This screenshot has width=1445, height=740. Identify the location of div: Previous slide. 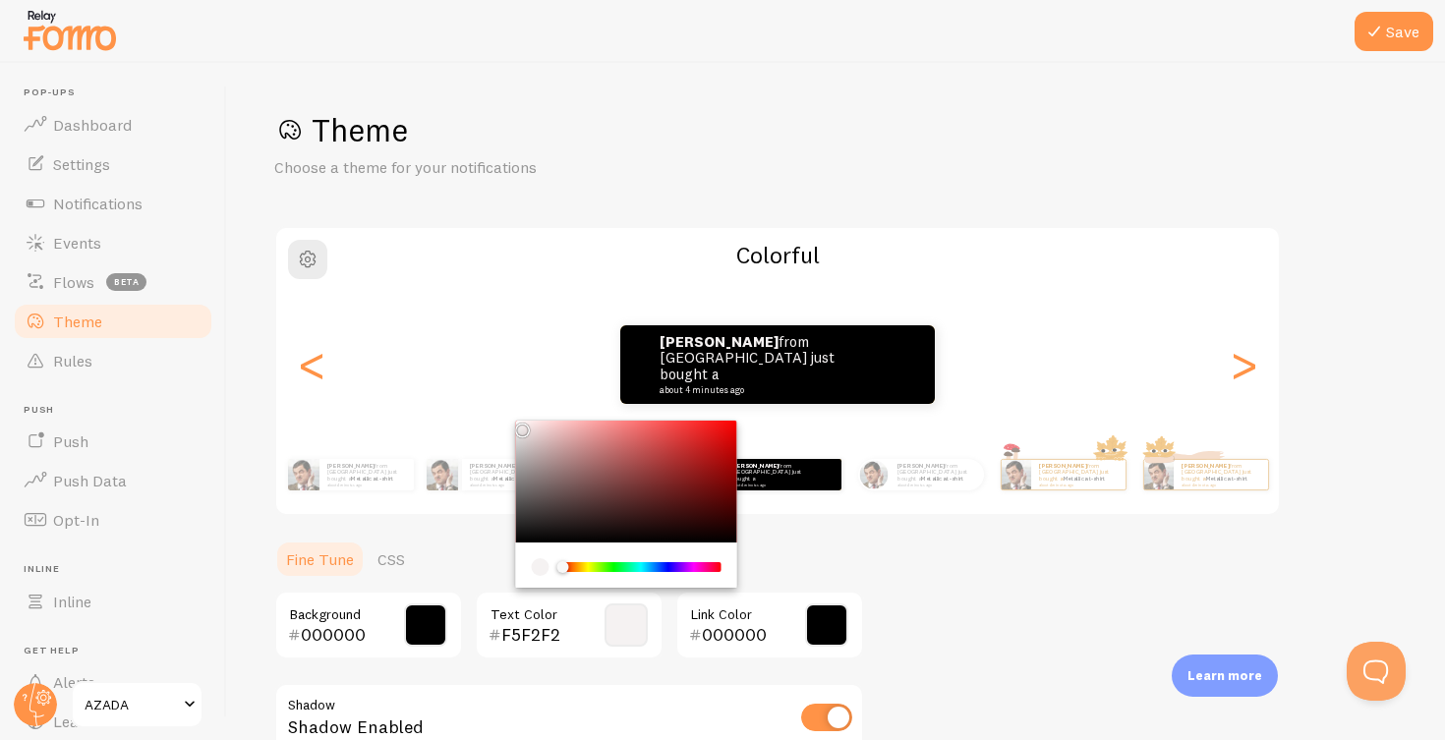
(312, 365).